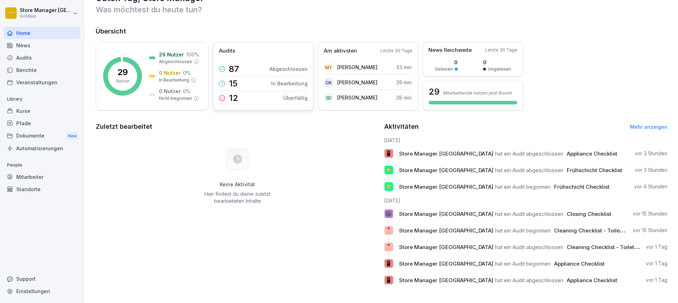  I want to click on div: Home, so click(42, 33).